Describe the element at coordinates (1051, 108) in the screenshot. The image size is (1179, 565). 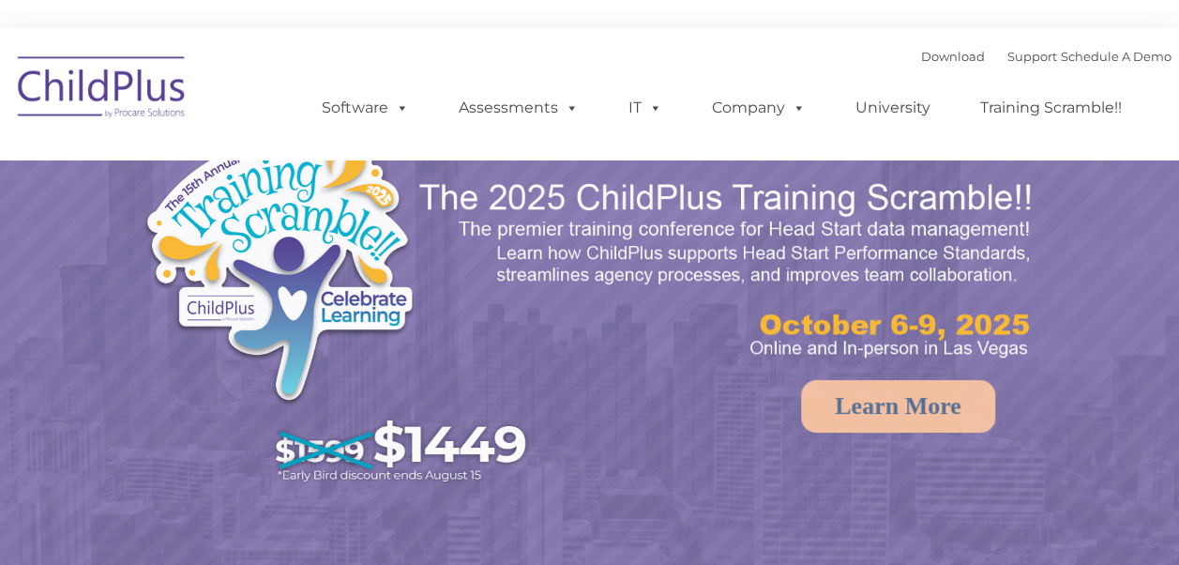
I see `a: Training Scramble!!` at that location.